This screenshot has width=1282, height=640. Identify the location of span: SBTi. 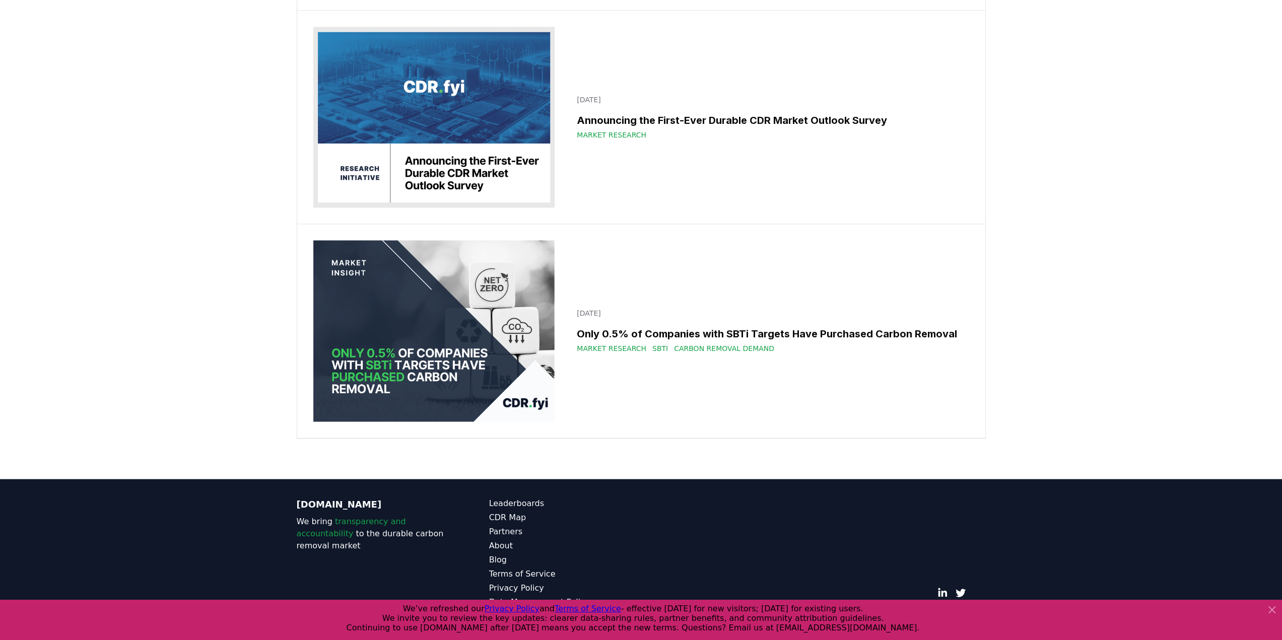
(660, 349).